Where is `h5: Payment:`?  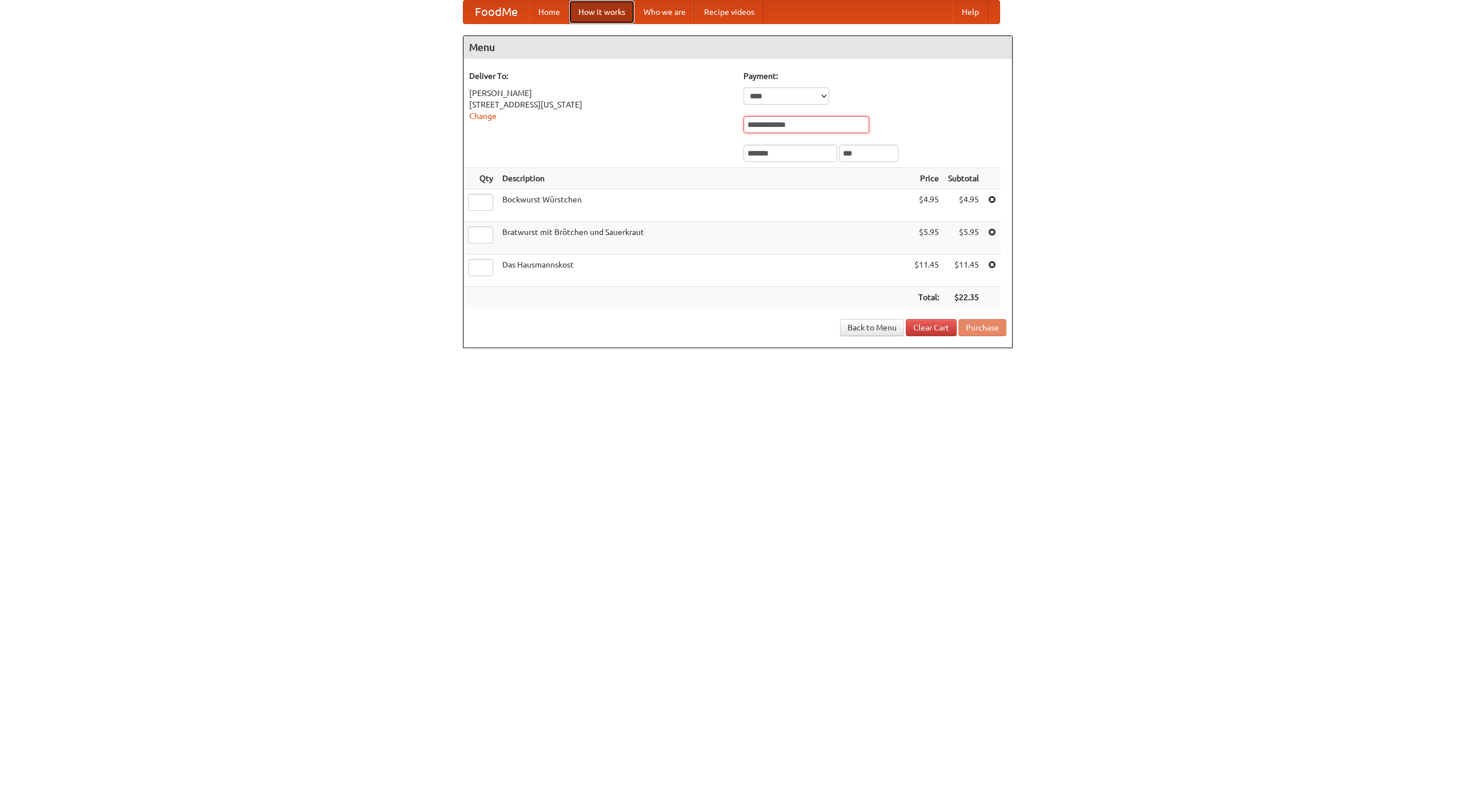
h5: Payment: is located at coordinates (875, 76).